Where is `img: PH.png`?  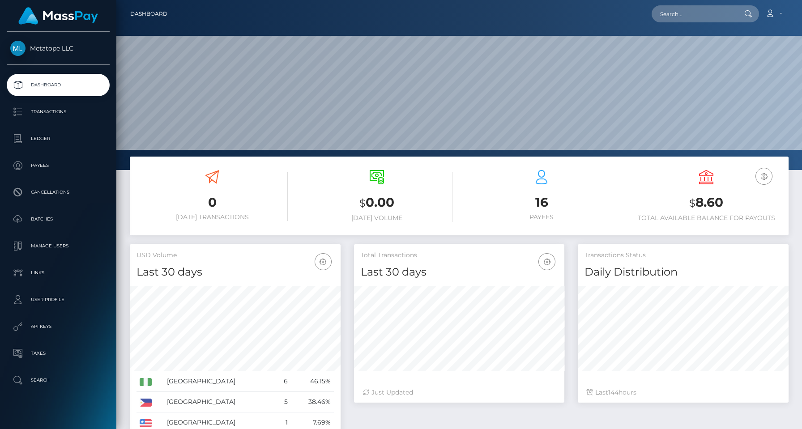 img: PH.png is located at coordinates (145, 403).